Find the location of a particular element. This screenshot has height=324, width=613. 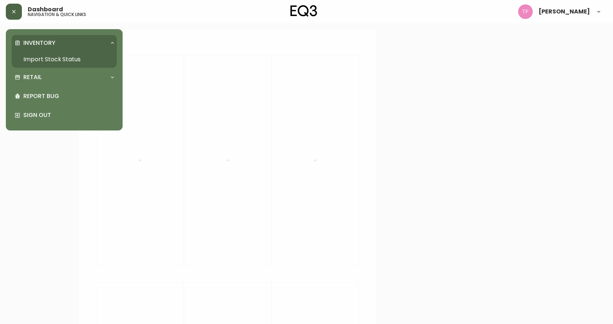

p: Retail is located at coordinates (32, 77).